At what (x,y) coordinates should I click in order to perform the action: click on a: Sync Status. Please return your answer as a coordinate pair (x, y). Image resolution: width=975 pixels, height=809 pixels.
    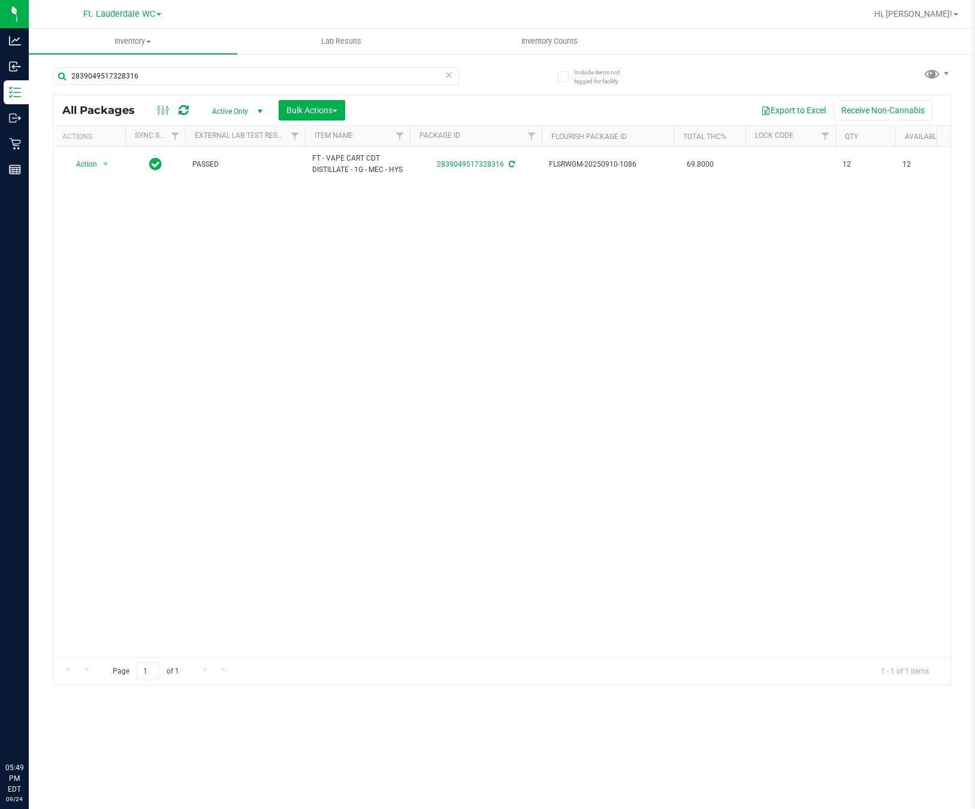
    Looking at the image, I should click on (158, 135).